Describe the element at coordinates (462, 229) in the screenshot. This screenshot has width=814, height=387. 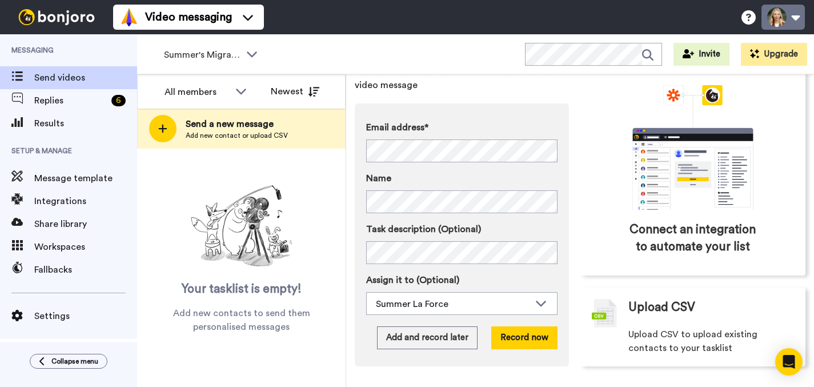
I see `label: Task description (Optional)` at that location.